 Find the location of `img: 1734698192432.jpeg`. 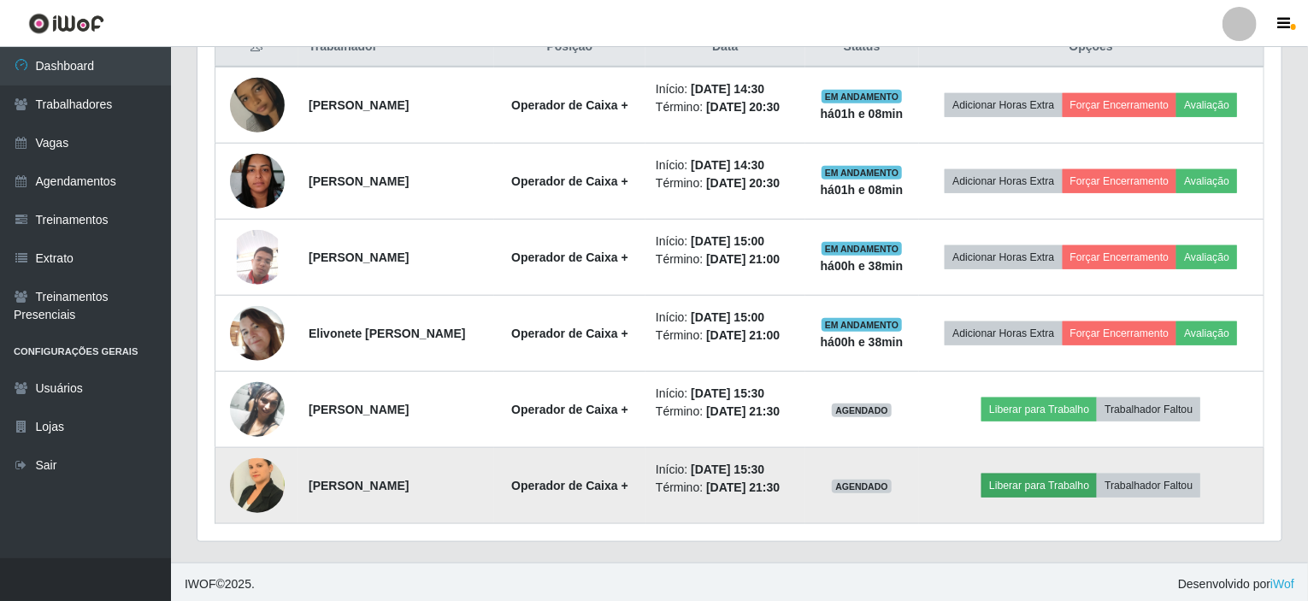

img: 1734698192432.jpeg is located at coordinates (257, 105).